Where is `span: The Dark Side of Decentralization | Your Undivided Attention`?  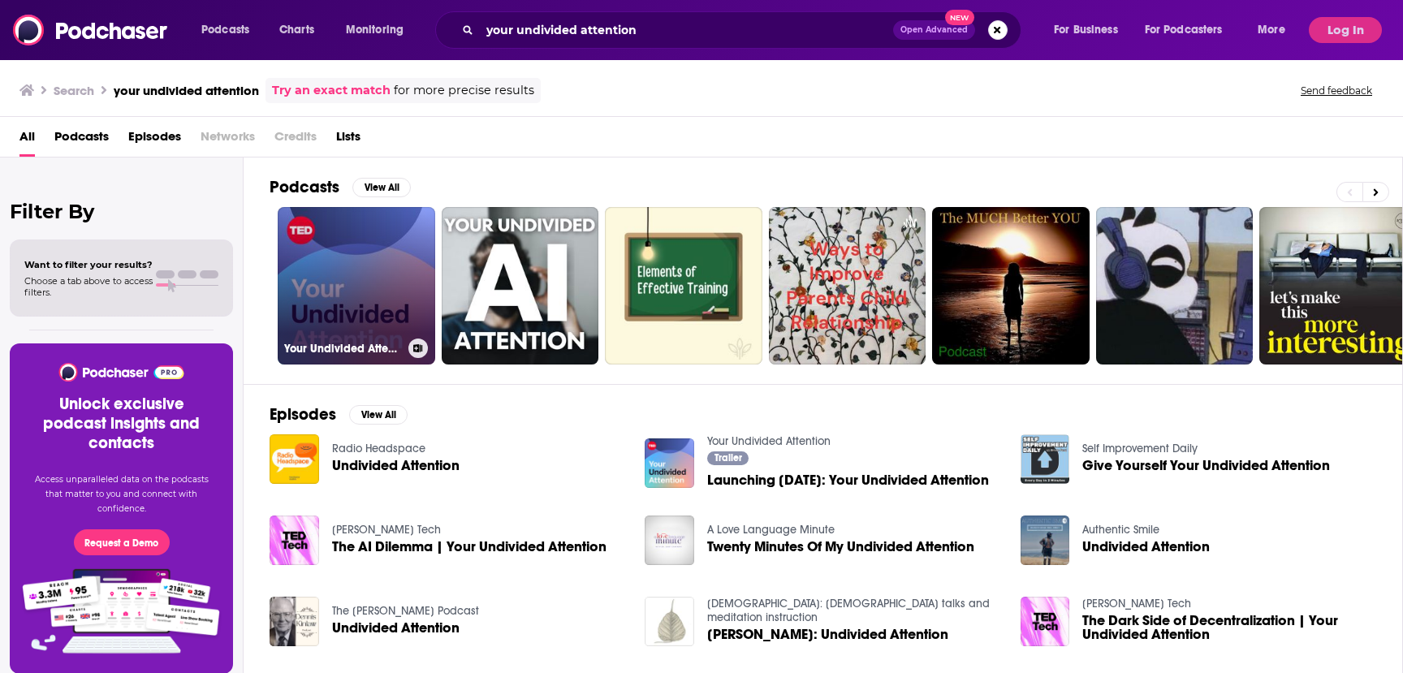
span: The Dark Side of Decentralization | Your Undivided Attention is located at coordinates (1230, 628).